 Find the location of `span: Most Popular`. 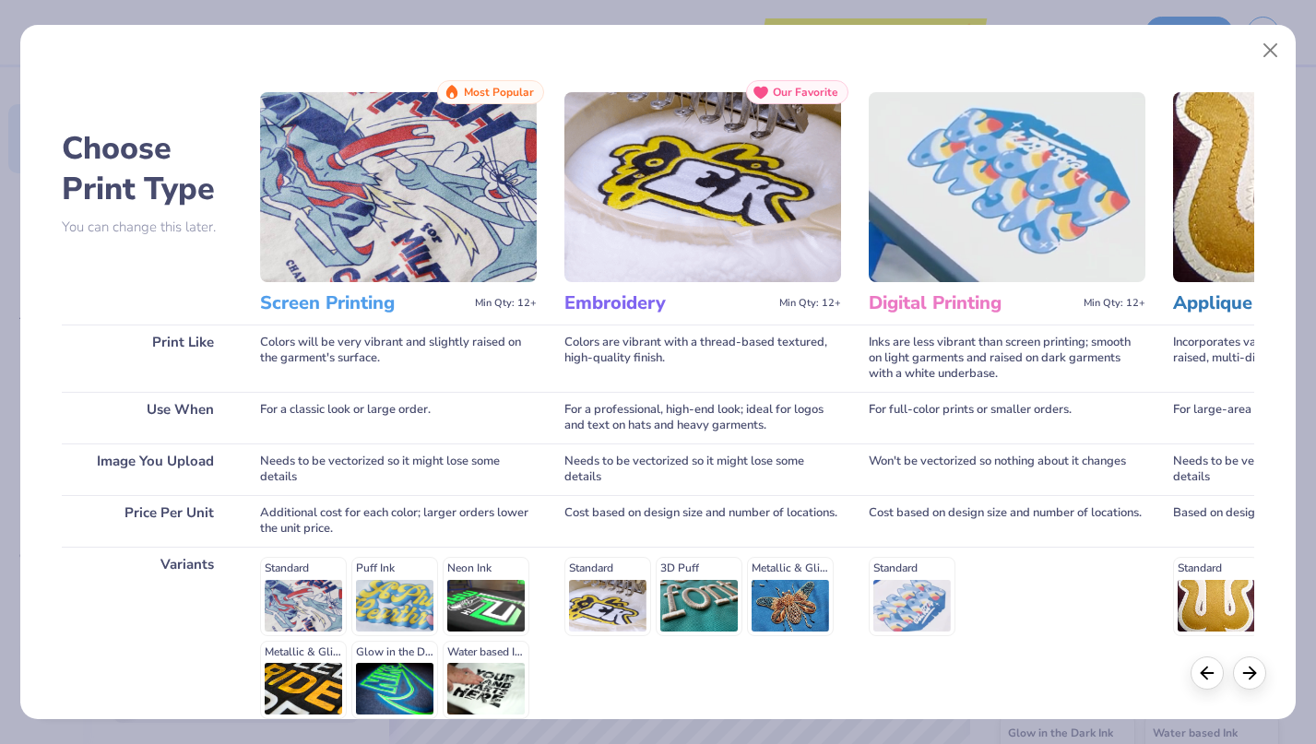

span: Most Popular is located at coordinates (499, 92).